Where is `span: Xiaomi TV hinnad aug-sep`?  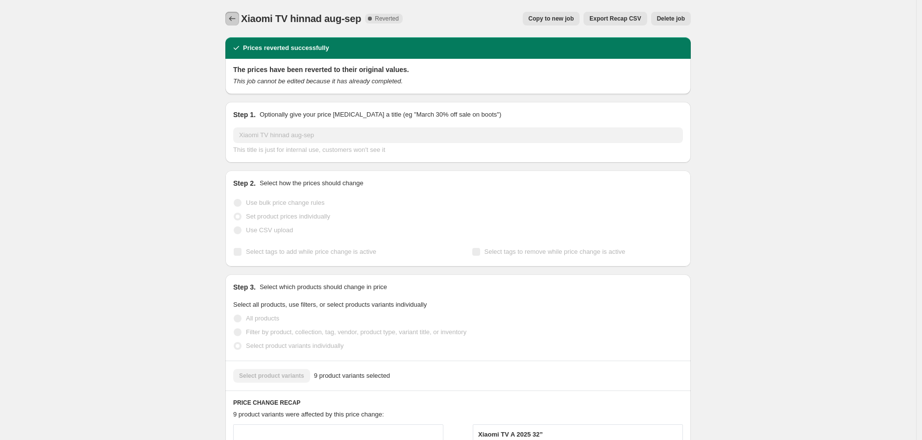 span: Xiaomi TV hinnad aug-sep is located at coordinates (301, 19).